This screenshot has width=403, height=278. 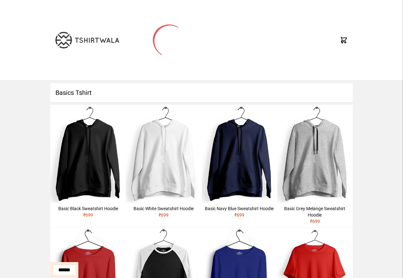 I want to click on img: hoodie-male-navy-blue-1.jpg, so click(x=239, y=154).